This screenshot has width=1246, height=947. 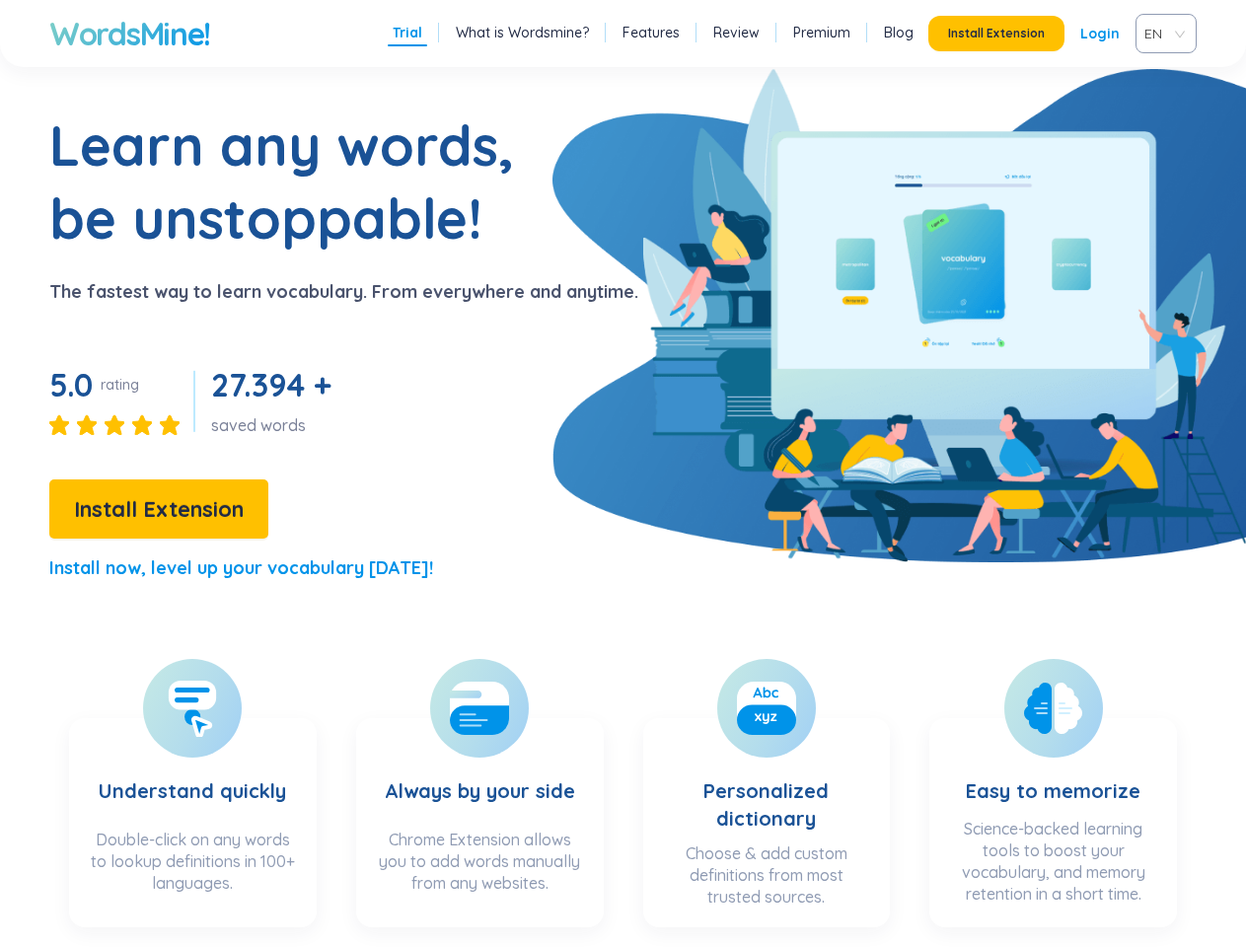 What do you see at coordinates (192, 868) in the screenshot?
I see `div: Double-click on any words to lookup definitions in 100+ languages.` at bounding box center [192, 868].